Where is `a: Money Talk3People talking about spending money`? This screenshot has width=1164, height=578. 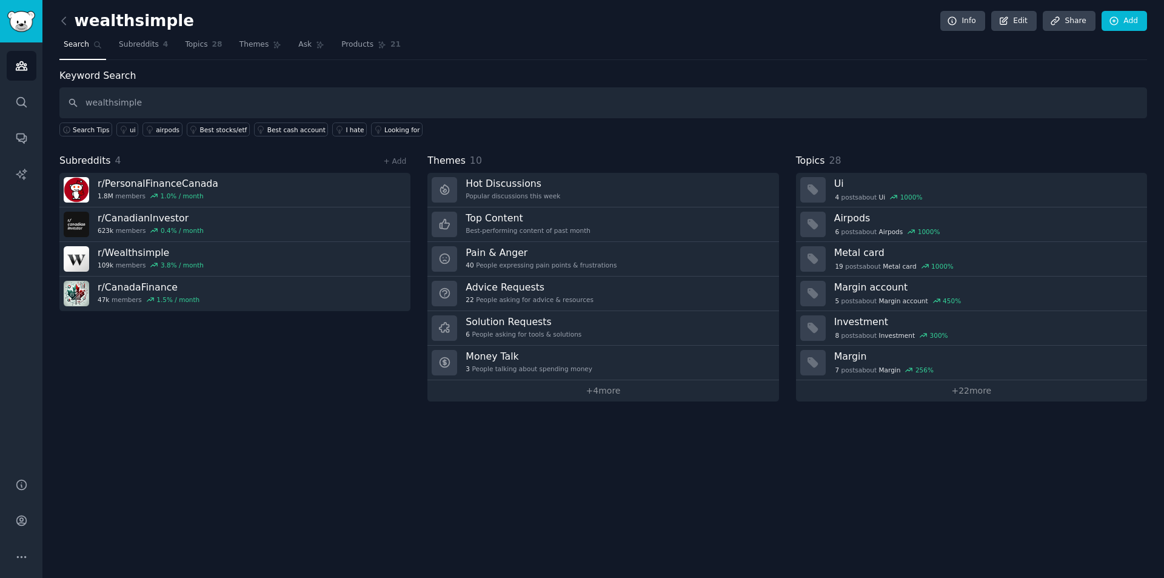 a: Money Talk3People talking about spending money is located at coordinates (603, 363).